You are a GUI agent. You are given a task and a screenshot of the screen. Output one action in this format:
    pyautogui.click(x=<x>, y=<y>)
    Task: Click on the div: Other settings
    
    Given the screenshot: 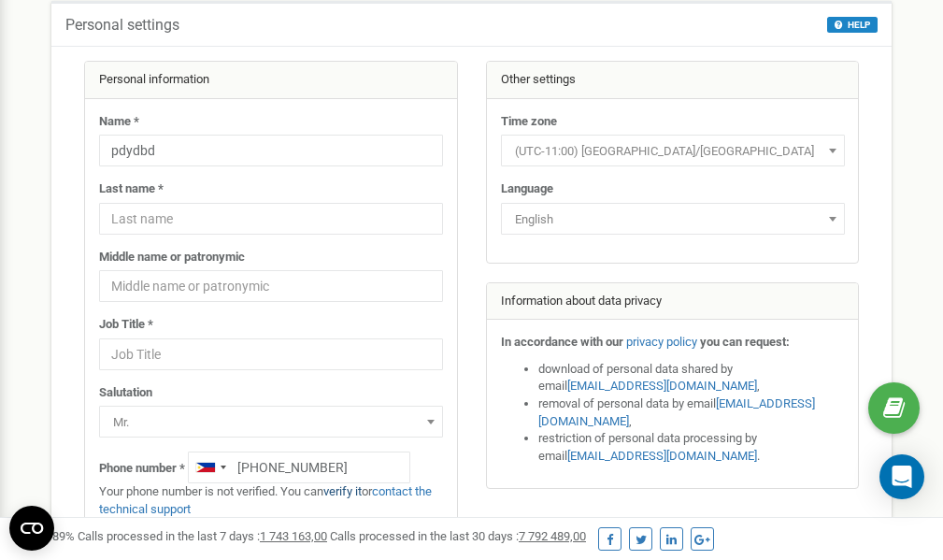 What is the action you would take?
    pyautogui.click(x=673, y=80)
    